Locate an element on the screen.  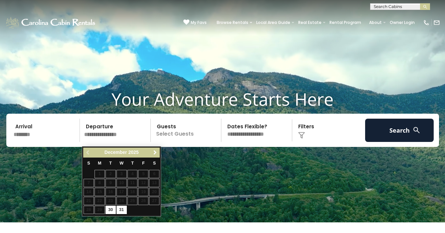
a: Next is located at coordinates (155, 153).